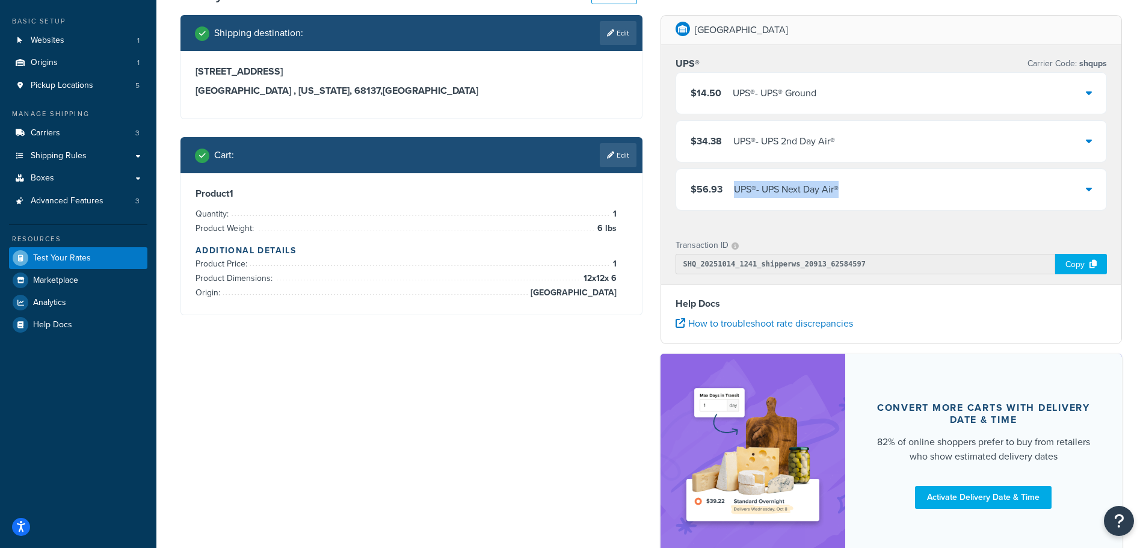 This screenshot has width=1146, height=548. What do you see at coordinates (78, 258) in the screenshot?
I see `li: Test Your Rates` at bounding box center [78, 258].